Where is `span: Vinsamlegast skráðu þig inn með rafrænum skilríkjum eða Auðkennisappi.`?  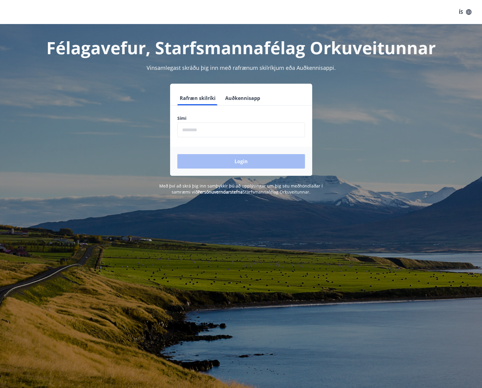 span: Vinsamlegast skráðu þig inn með rafrænum skilríkjum eða Auðkennisappi. is located at coordinates (241, 68).